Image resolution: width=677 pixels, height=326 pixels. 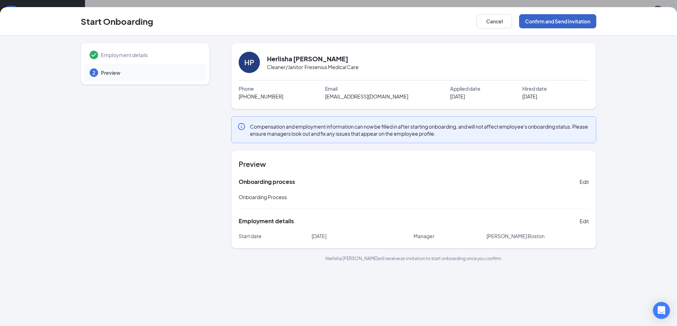 I want to click on span: Employment details, so click(x=150, y=55).